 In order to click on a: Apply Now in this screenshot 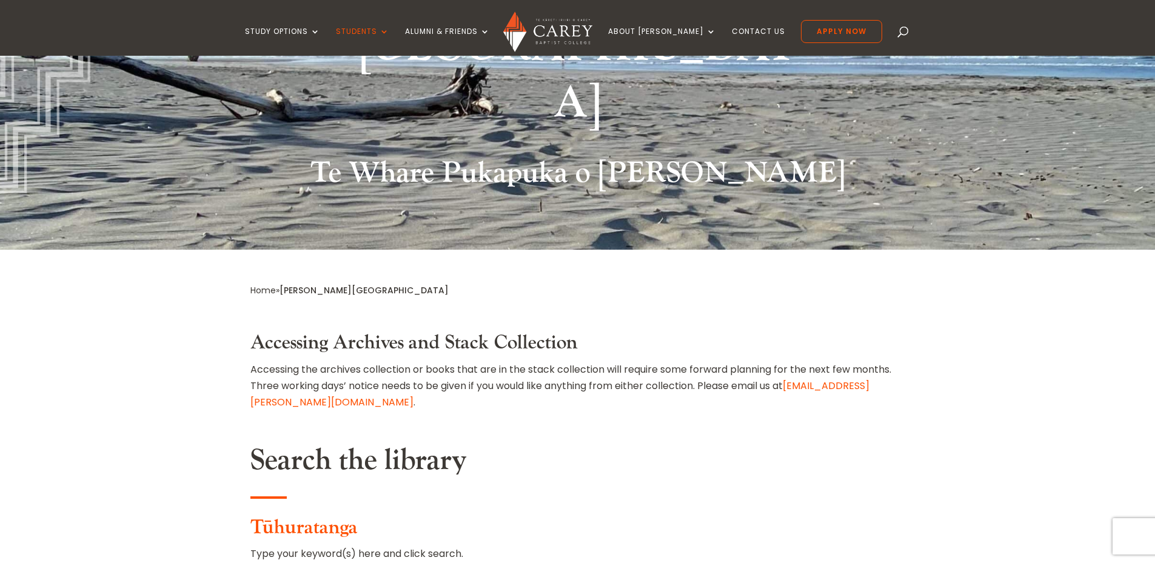, I will do `click(841, 32)`.